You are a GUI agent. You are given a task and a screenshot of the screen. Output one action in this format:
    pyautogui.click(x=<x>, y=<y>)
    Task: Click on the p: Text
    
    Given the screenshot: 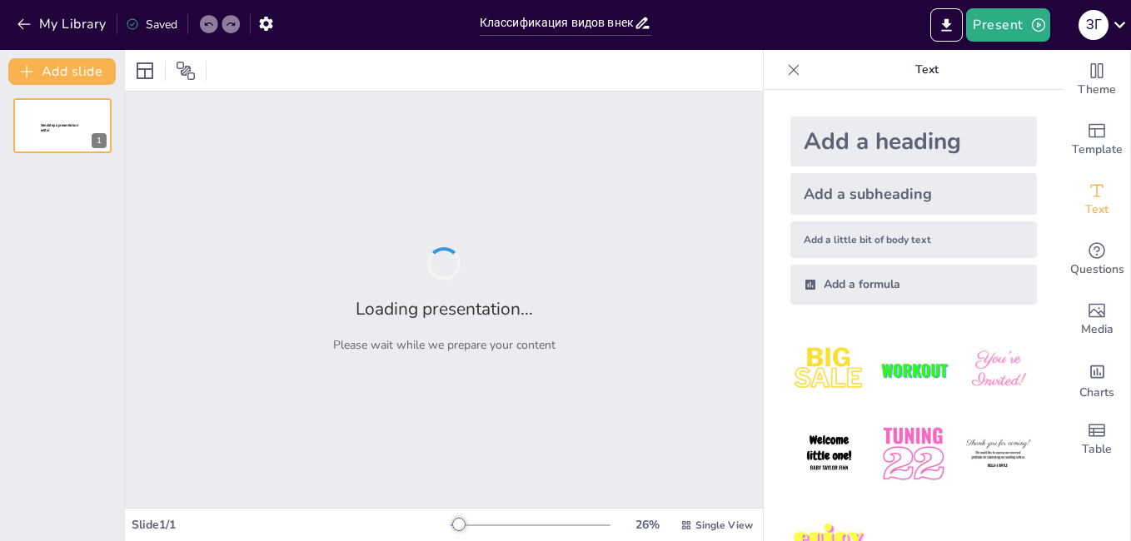 What is the action you would take?
    pyautogui.click(x=927, y=70)
    